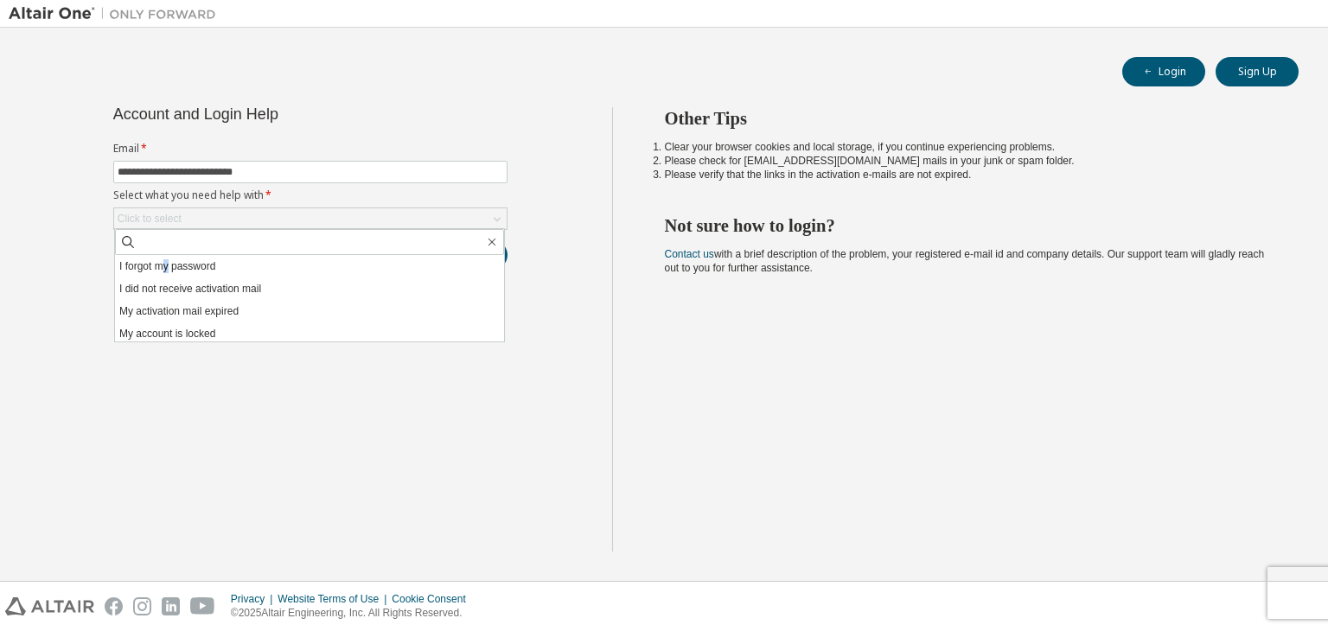 The height and width of the screenshot is (631, 1328). What do you see at coordinates (967, 147) in the screenshot?
I see `li: Clear your browser cookies and local storage, if you continue experiencing problems.` at bounding box center [967, 147].